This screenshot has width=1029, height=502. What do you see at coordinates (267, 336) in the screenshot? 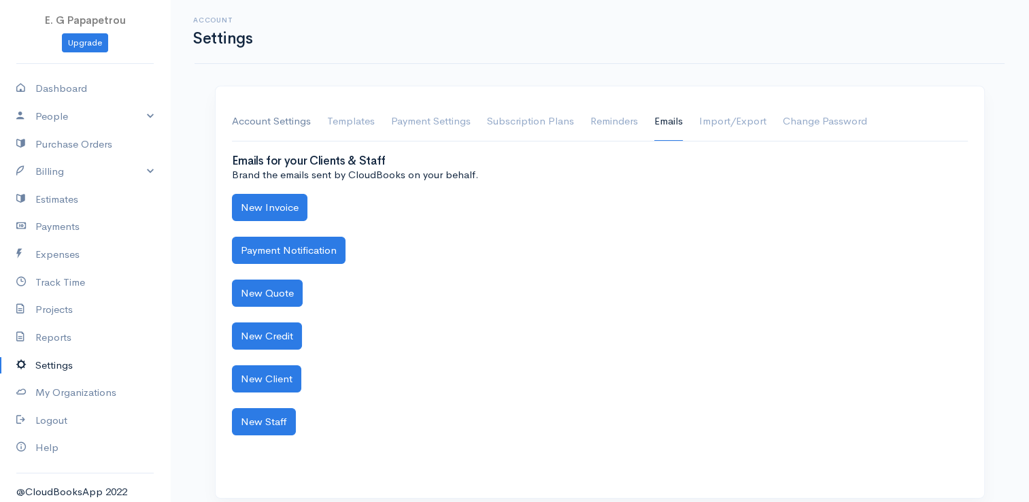
I see `button: New Credit` at bounding box center [267, 336].